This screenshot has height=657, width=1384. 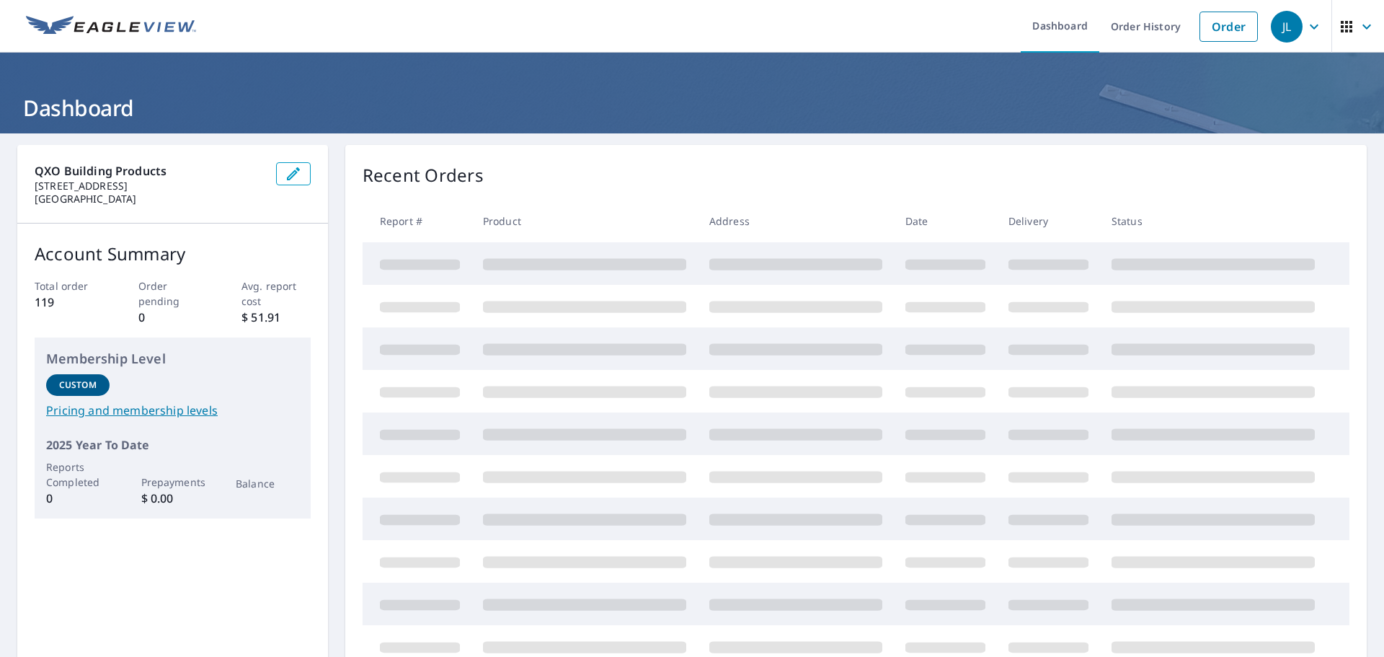 I want to click on a: Order, so click(x=1229, y=27).